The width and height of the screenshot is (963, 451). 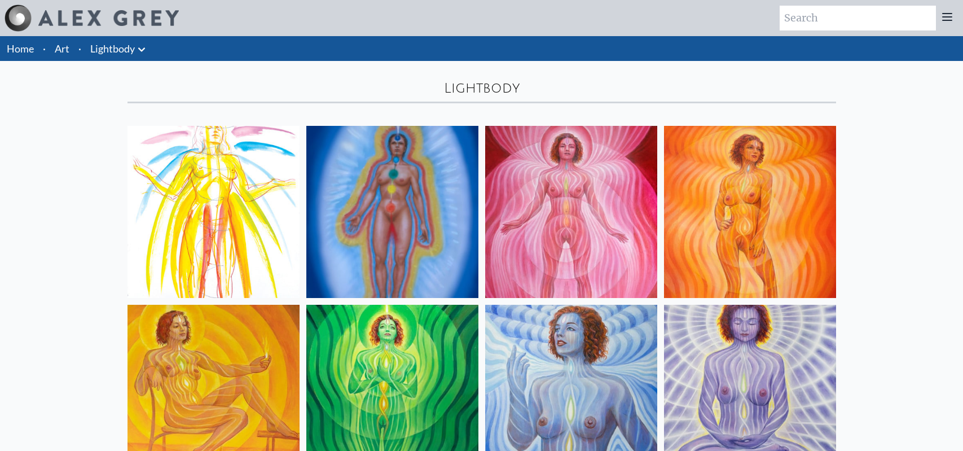 What do you see at coordinates (112, 49) in the screenshot?
I see `a: Lightbody` at bounding box center [112, 49].